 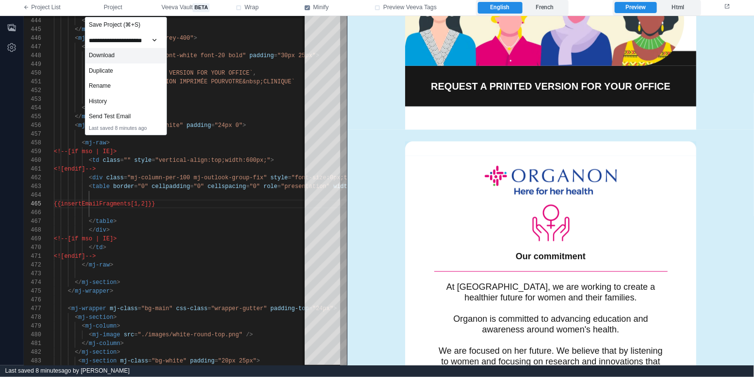 What do you see at coordinates (32, 222) in the screenshot?
I see `div: 467` at bounding box center [32, 222].